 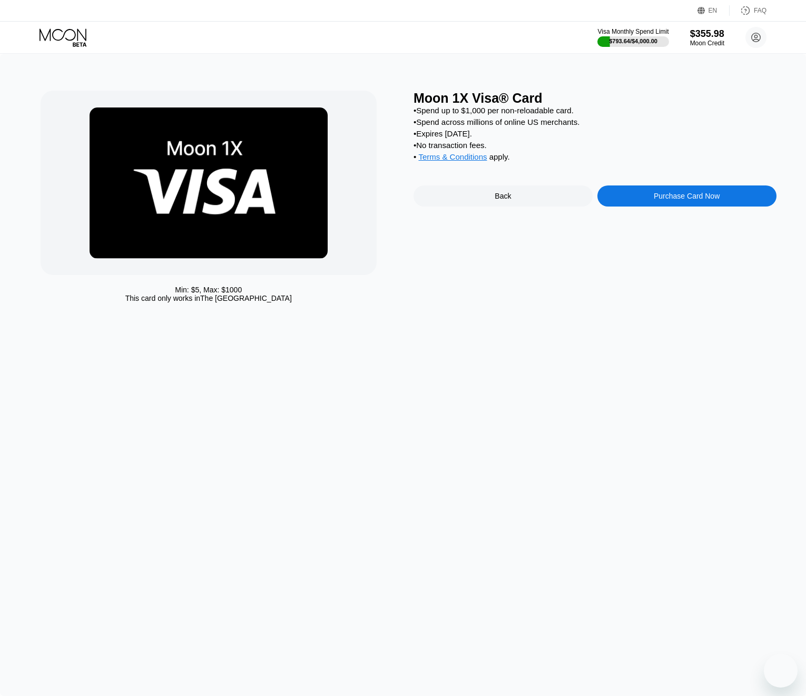 I want to click on div: Visa Monthly Spend Limit, so click(x=633, y=32).